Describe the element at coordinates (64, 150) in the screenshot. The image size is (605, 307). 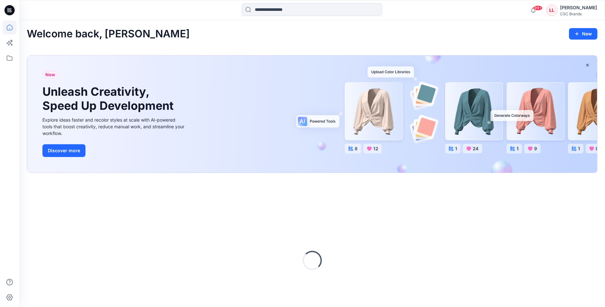
I see `button: Discover more` at that location.